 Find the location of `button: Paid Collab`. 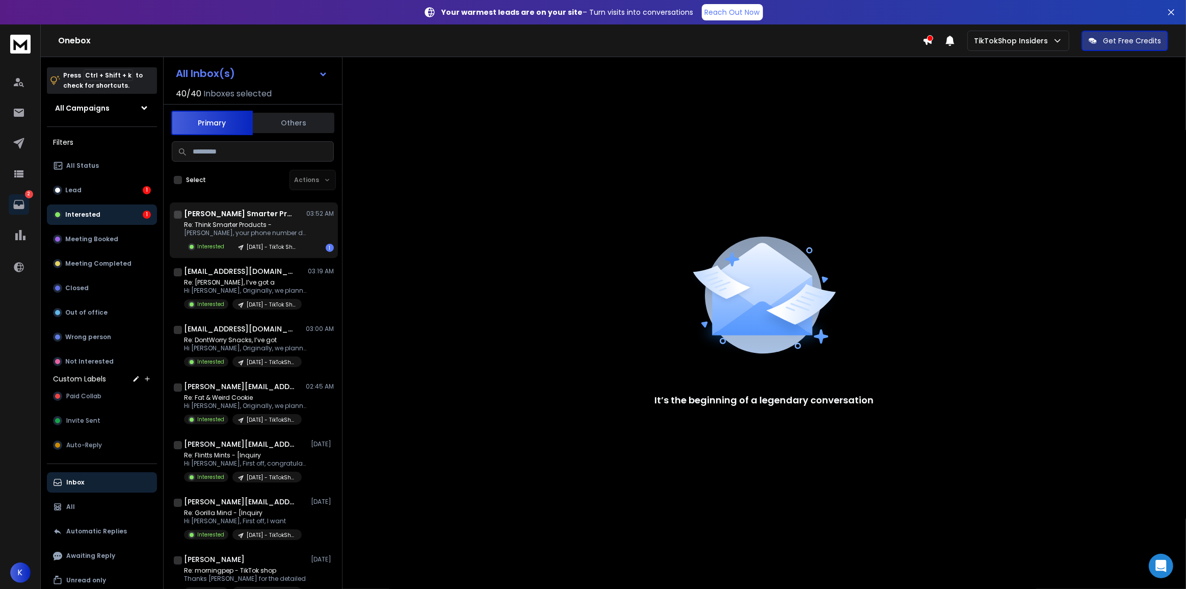

button: Paid Collab is located at coordinates (102, 396).